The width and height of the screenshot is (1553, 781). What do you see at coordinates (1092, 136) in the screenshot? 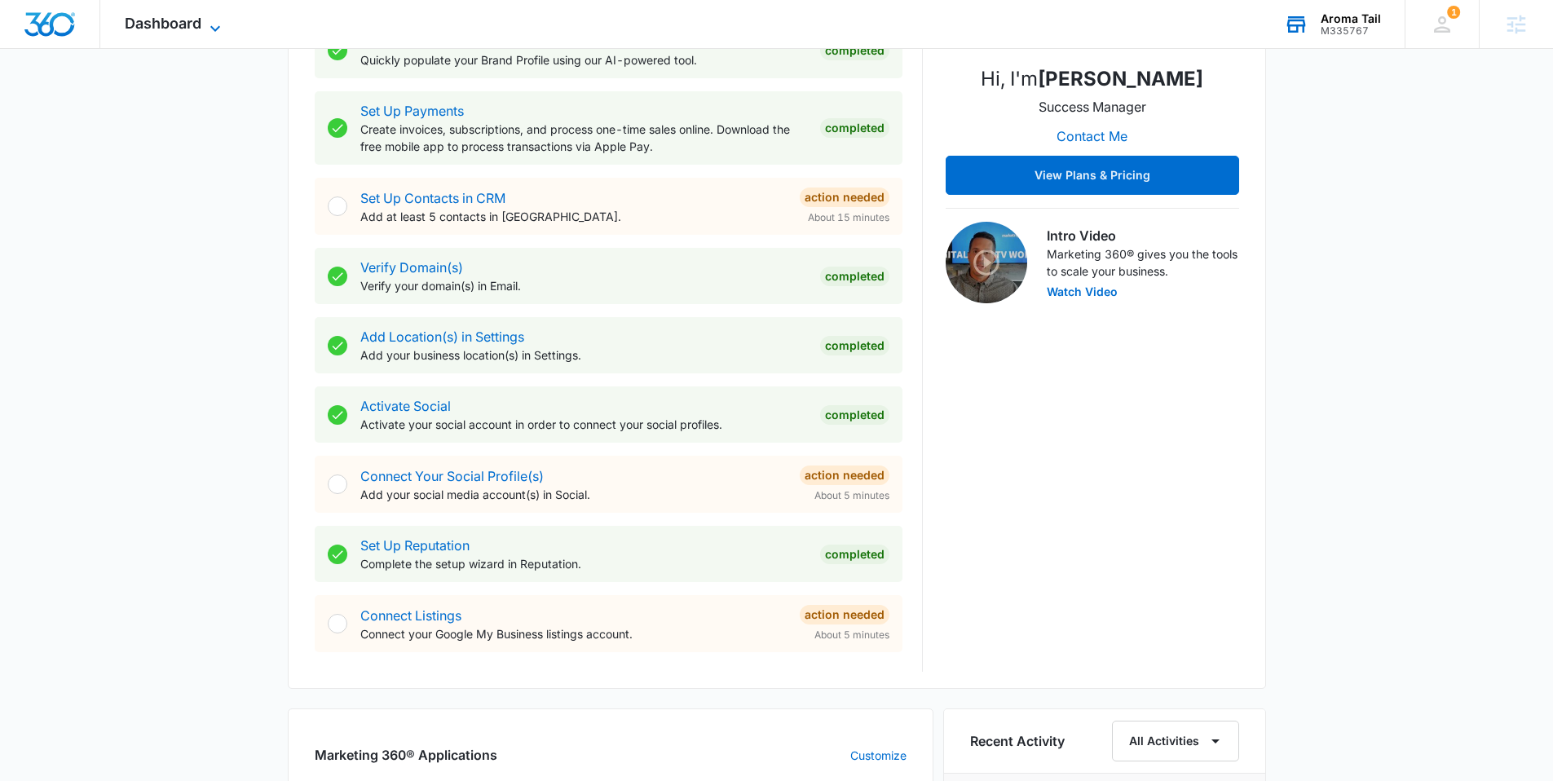
I see `button: Contact Me` at bounding box center [1092, 136].